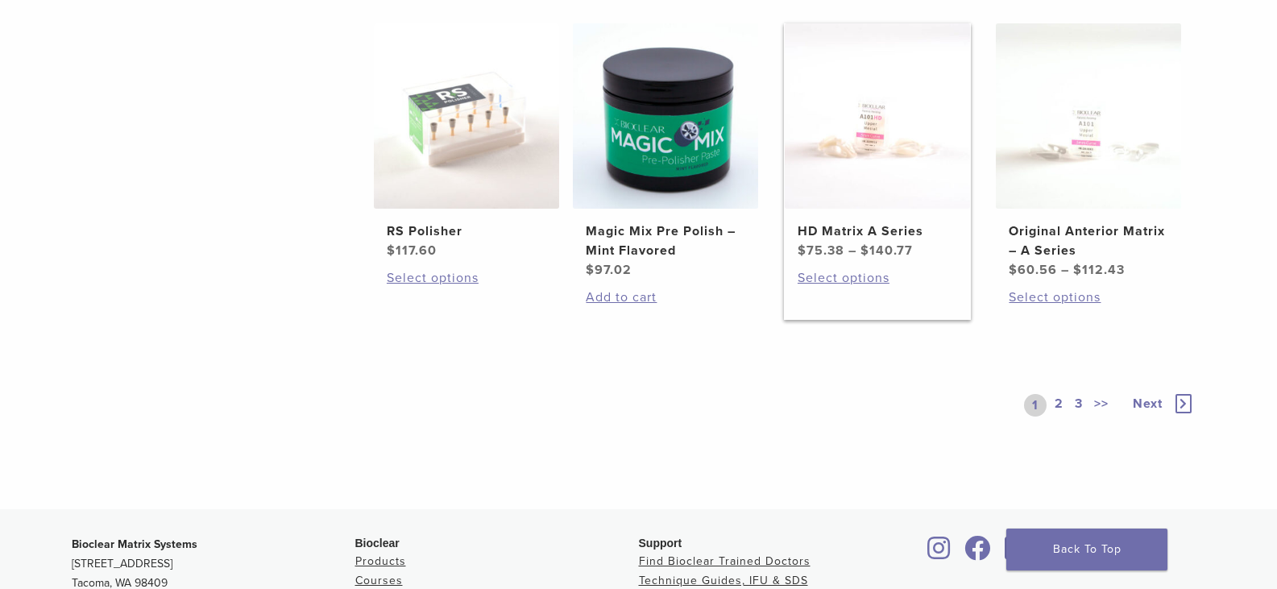 The width and height of the screenshot is (1277, 589). What do you see at coordinates (412, 251) in the screenshot?
I see `bdi: 117.60` at bounding box center [412, 251].